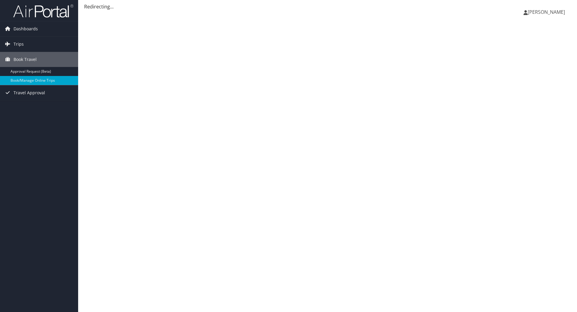  Describe the element at coordinates (29, 93) in the screenshot. I see `span: Travel Approval` at that location.